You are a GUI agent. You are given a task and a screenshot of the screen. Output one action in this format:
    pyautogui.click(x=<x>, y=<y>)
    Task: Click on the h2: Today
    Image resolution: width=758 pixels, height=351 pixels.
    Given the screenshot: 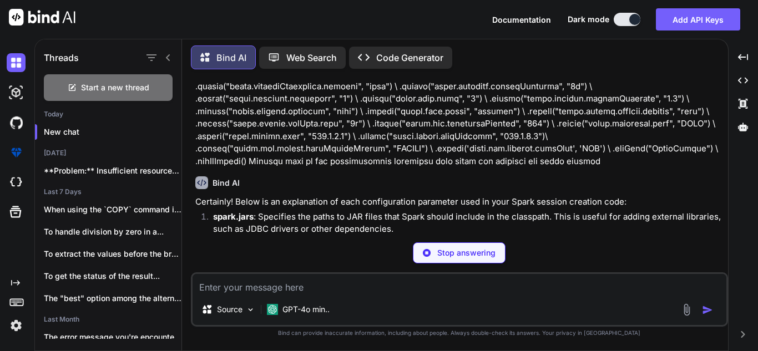 What is the action you would take?
    pyautogui.click(x=108, y=114)
    